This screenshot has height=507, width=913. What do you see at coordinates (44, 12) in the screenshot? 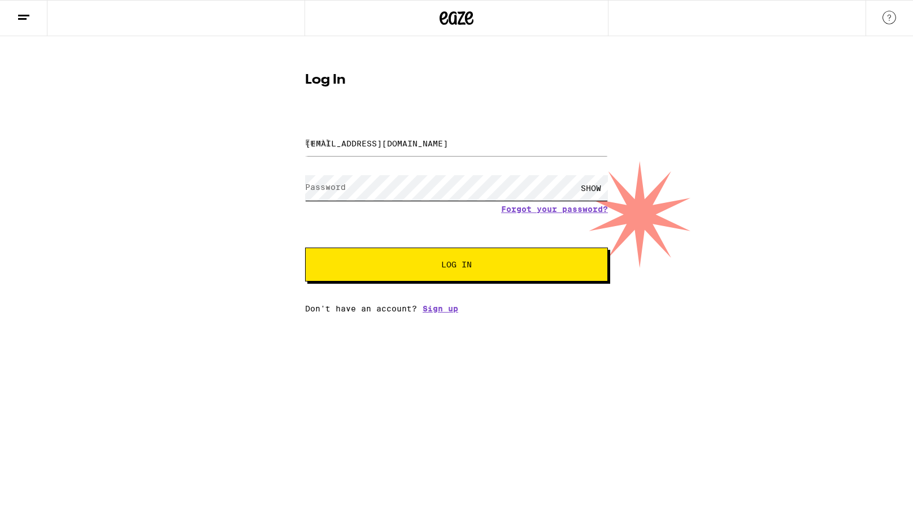
I see `span: Hi. Need any help?` at bounding box center [44, 12].